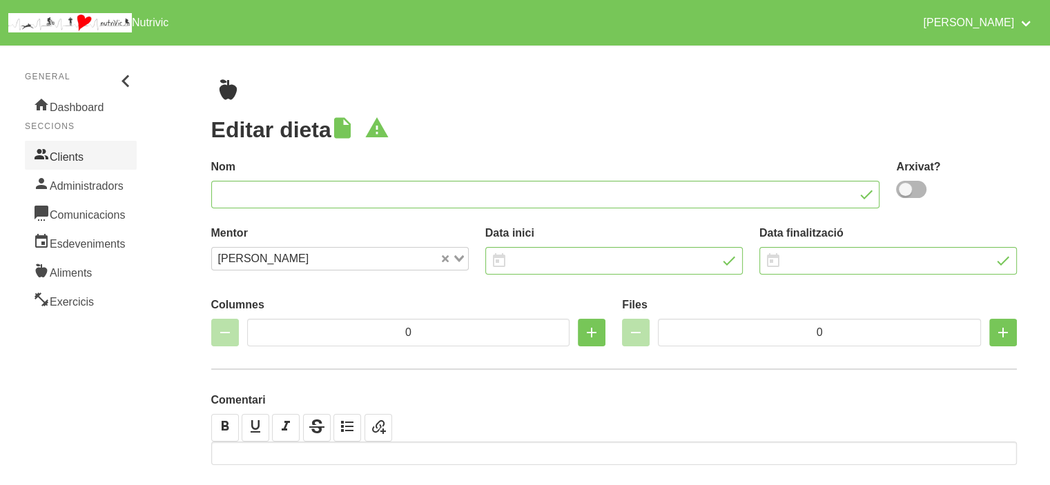 This screenshot has height=485, width=1050. I want to click on label: Comentari, so click(614, 400).